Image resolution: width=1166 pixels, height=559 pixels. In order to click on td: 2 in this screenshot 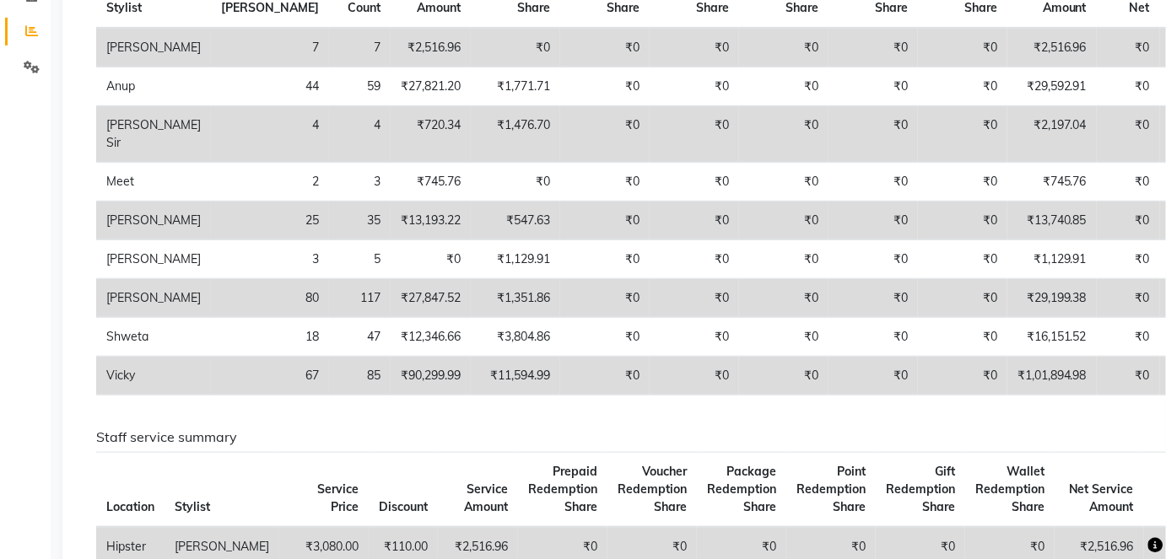, I will do `click(270, 182)`.